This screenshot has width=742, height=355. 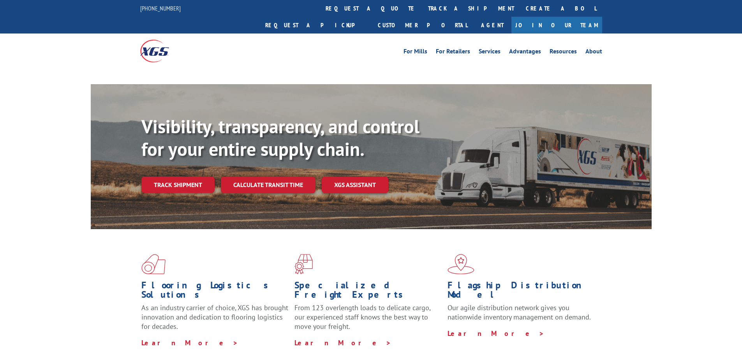 What do you see at coordinates (453, 53) in the screenshot?
I see `a: For Retailers` at bounding box center [453, 53].